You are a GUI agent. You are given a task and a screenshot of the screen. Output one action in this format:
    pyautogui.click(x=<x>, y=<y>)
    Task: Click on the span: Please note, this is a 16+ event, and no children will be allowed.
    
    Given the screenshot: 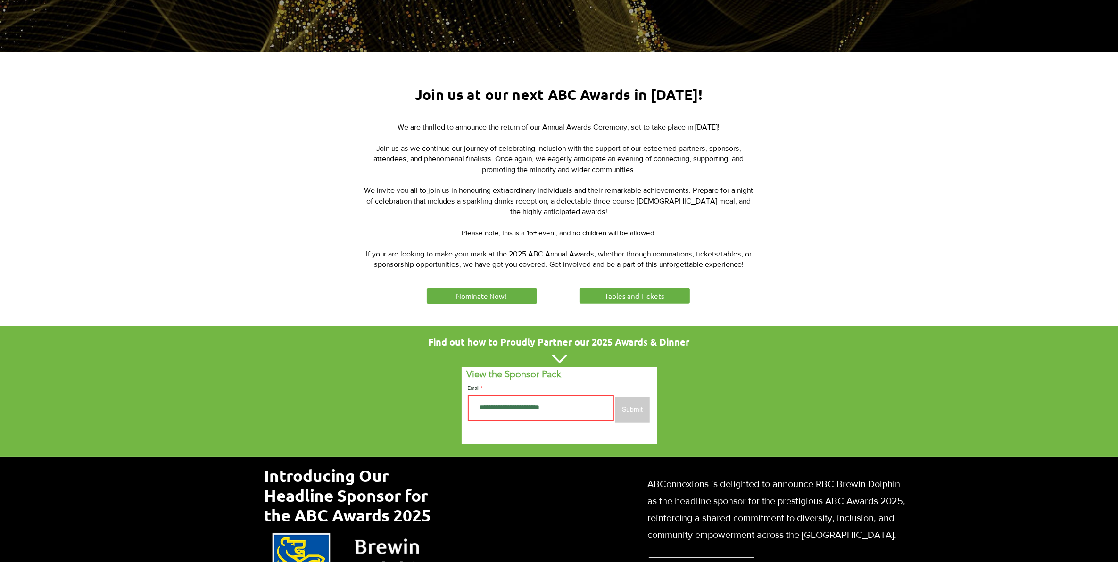 What is the action you would take?
    pyautogui.click(x=559, y=233)
    